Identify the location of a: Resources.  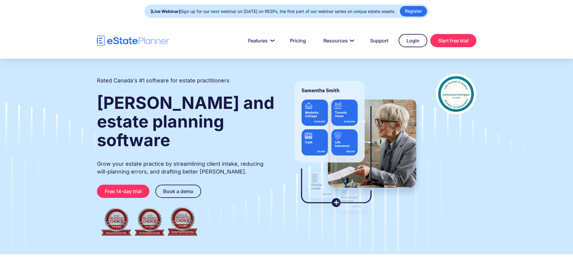
(338, 41).